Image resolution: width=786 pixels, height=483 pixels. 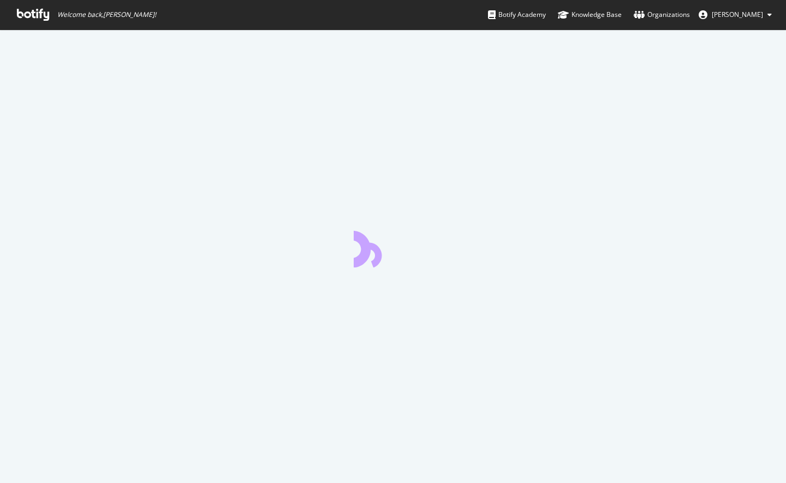 What do you see at coordinates (393, 248) in the screenshot?
I see `div: animation` at bounding box center [393, 248].